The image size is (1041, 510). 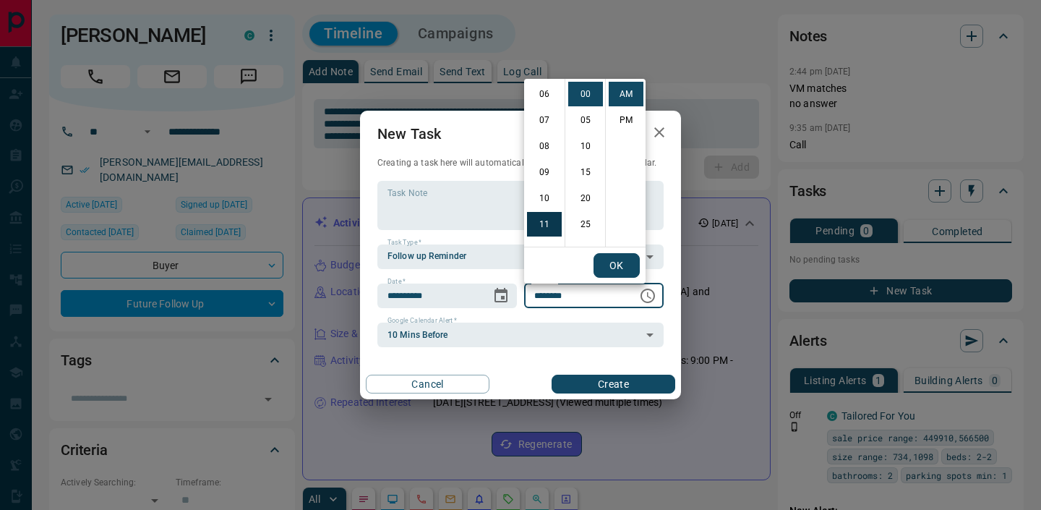 What do you see at coordinates (545, 146) in the screenshot?
I see `li: 8 hours` at bounding box center [545, 146].